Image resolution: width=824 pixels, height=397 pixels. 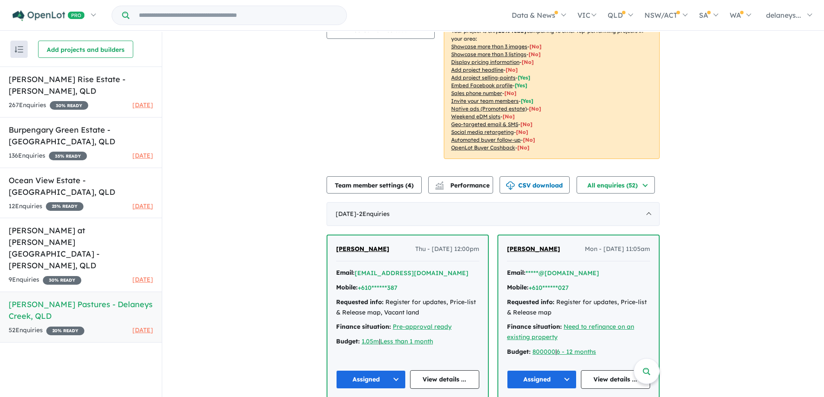 What do you see at coordinates (407, 308) in the screenshot?
I see `div: Register for updates, Price-list & Release map, Vacant land` at bounding box center [407, 308].